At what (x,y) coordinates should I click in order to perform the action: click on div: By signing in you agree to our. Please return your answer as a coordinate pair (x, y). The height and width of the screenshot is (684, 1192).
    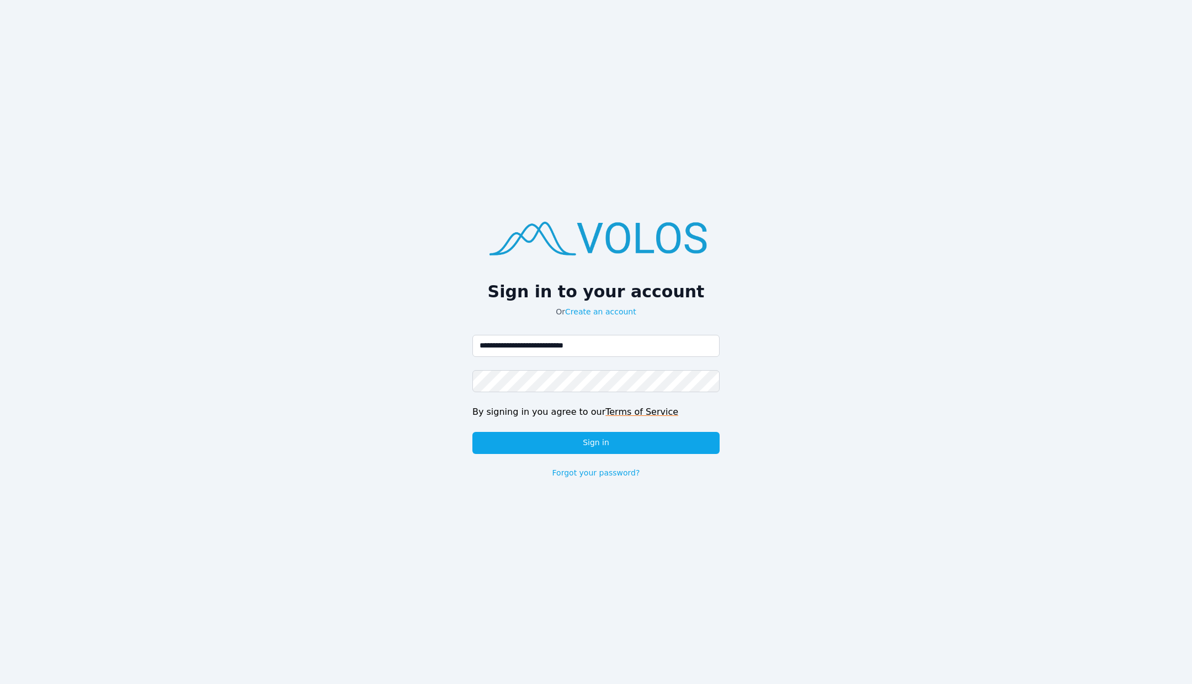
    Looking at the image, I should click on (596, 412).